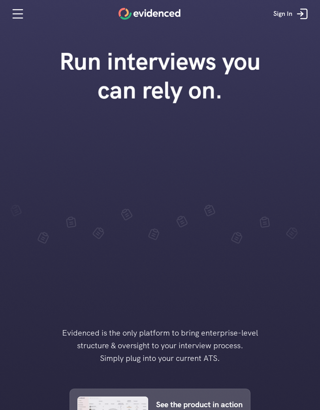  I want to click on h4: Evidenced is the only platform to bring enterprise-level structure & oversight to your interview ..., so click(160, 345).